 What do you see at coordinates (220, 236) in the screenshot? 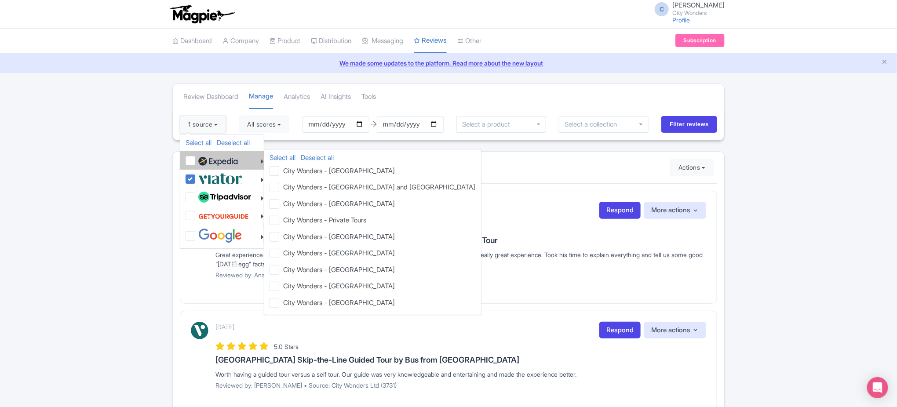
I see `img: google-96de159c2084212d3cdd3c2fb262314c.svg` at bounding box center [220, 236].